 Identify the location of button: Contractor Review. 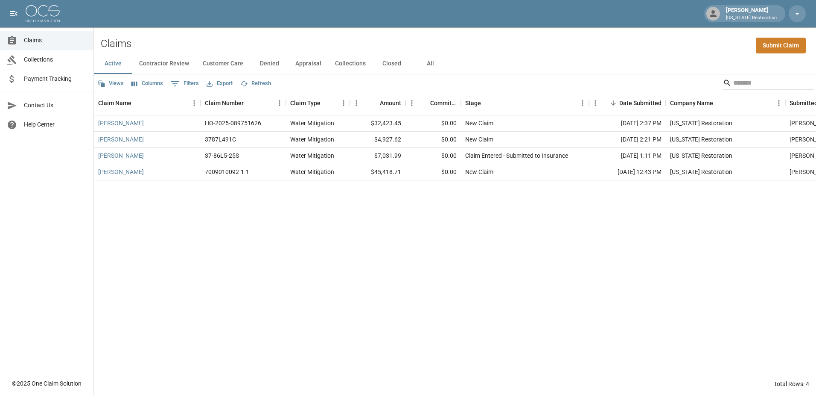
(164, 64).